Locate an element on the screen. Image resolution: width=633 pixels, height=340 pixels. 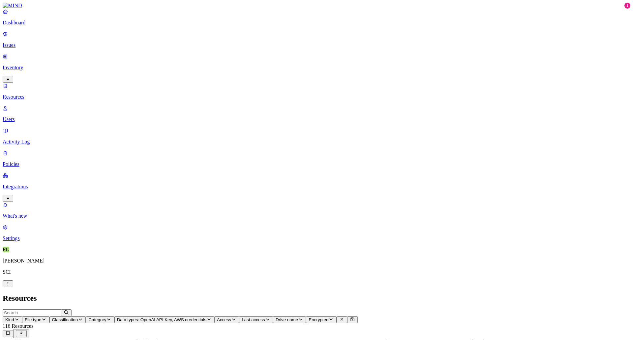
span: Drive name is located at coordinates (287, 320).